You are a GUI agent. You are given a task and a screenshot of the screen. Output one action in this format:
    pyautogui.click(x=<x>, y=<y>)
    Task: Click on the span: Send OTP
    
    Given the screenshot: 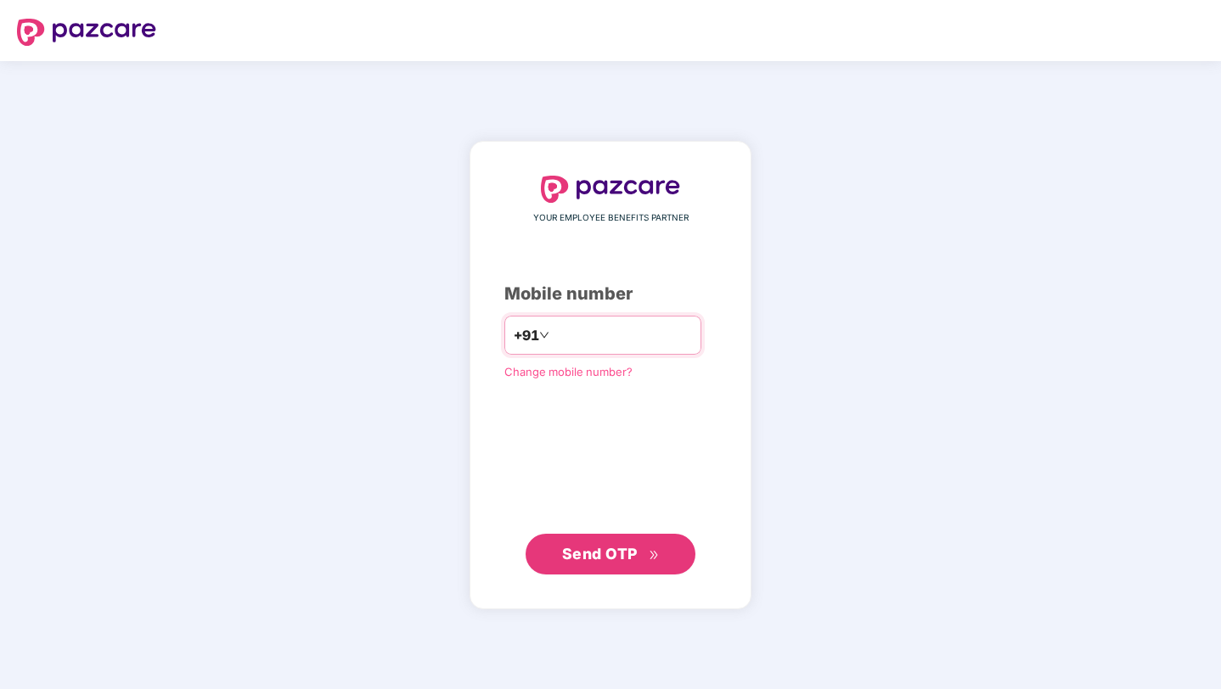 What is the action you would take?
    pyautogui.click(x=599, y=553)
    